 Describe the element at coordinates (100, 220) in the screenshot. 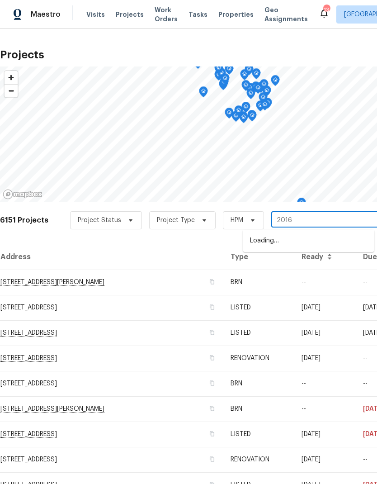

I see `span: Project Status` at that location.